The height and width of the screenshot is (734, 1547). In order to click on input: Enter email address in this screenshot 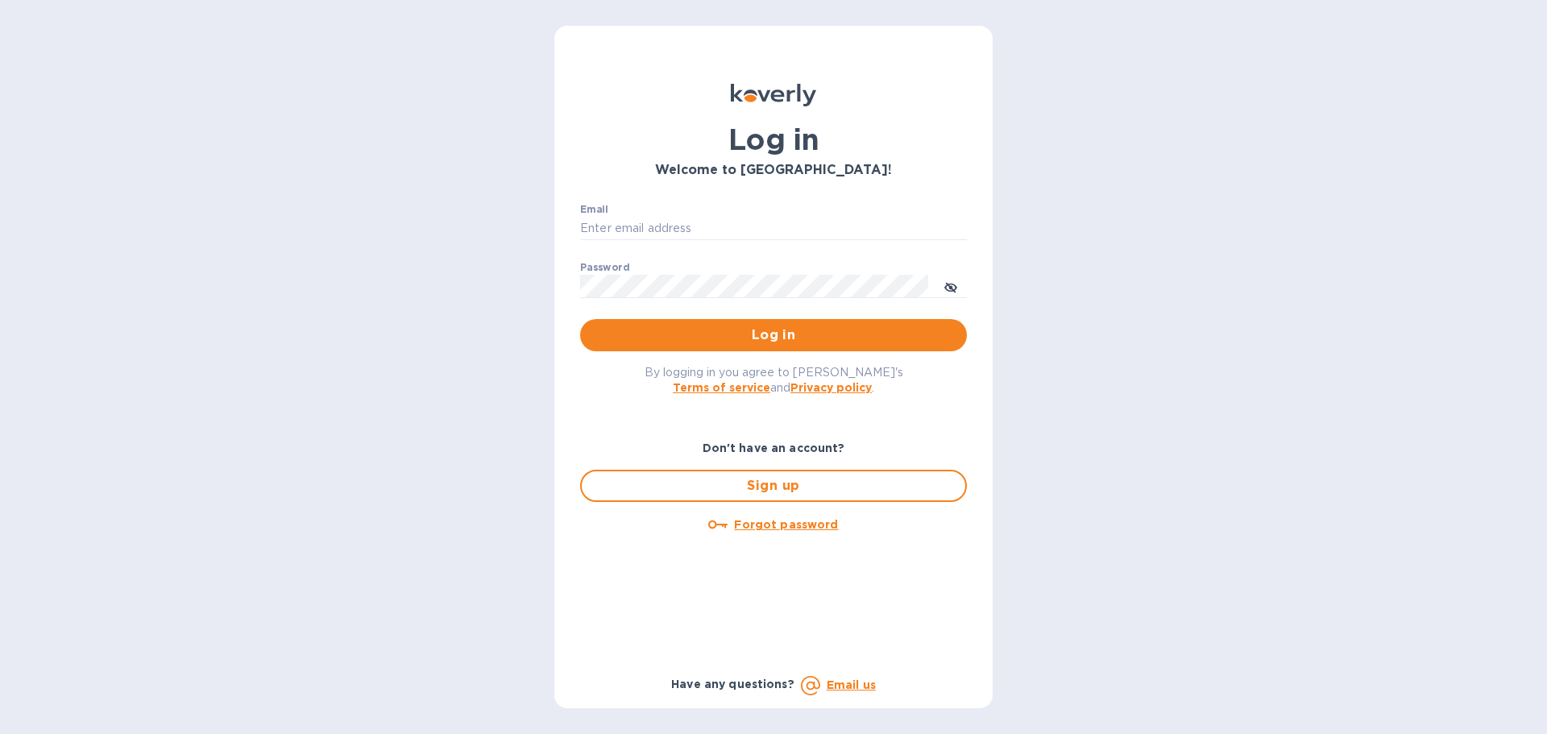, I will do `click(773, 229)`.